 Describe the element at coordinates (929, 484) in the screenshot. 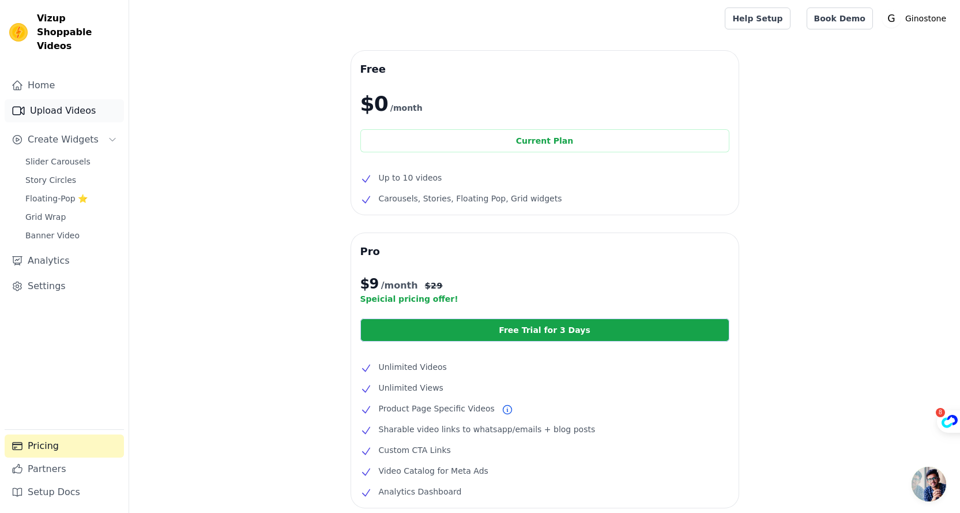

I see `div: Open chat` at that location.